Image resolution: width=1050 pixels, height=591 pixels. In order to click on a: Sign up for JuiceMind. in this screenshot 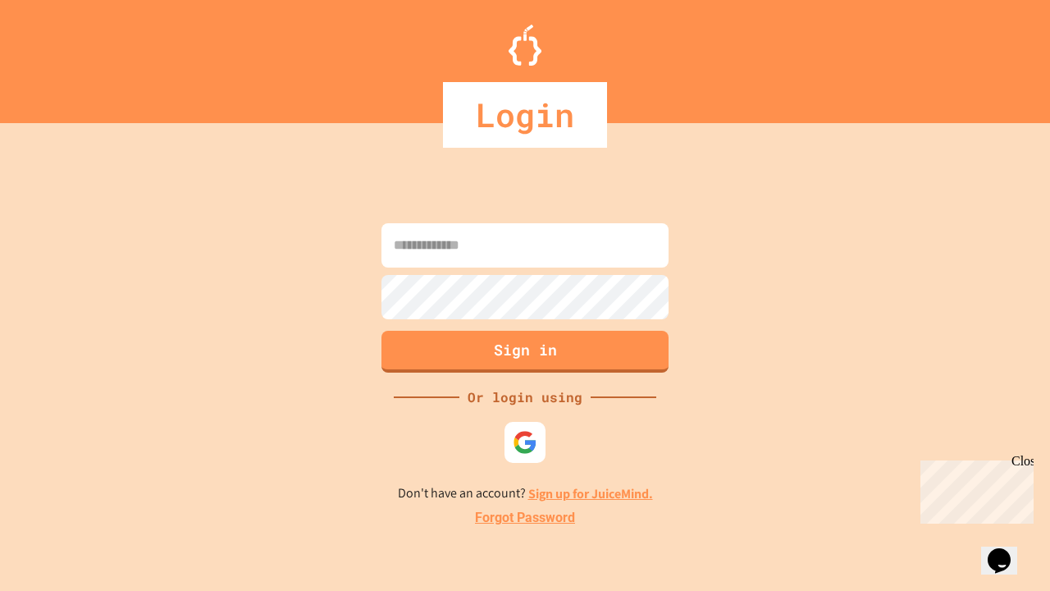, I will do `click(591, 493)`.